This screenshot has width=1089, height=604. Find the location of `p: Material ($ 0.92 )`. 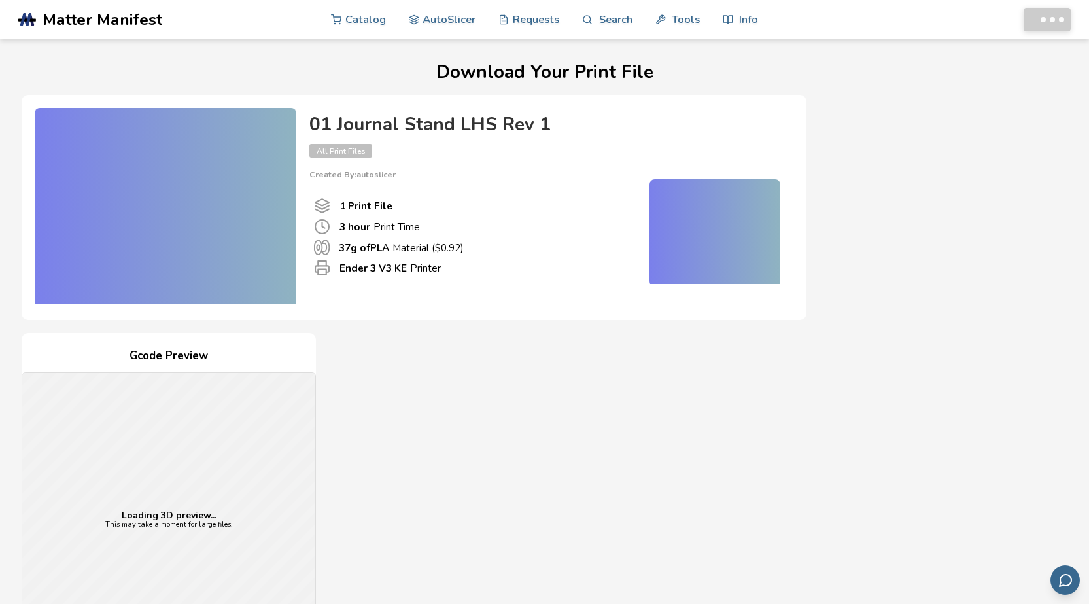

p: Material ($ 0.92 ) is located at coordinates (401, 247).